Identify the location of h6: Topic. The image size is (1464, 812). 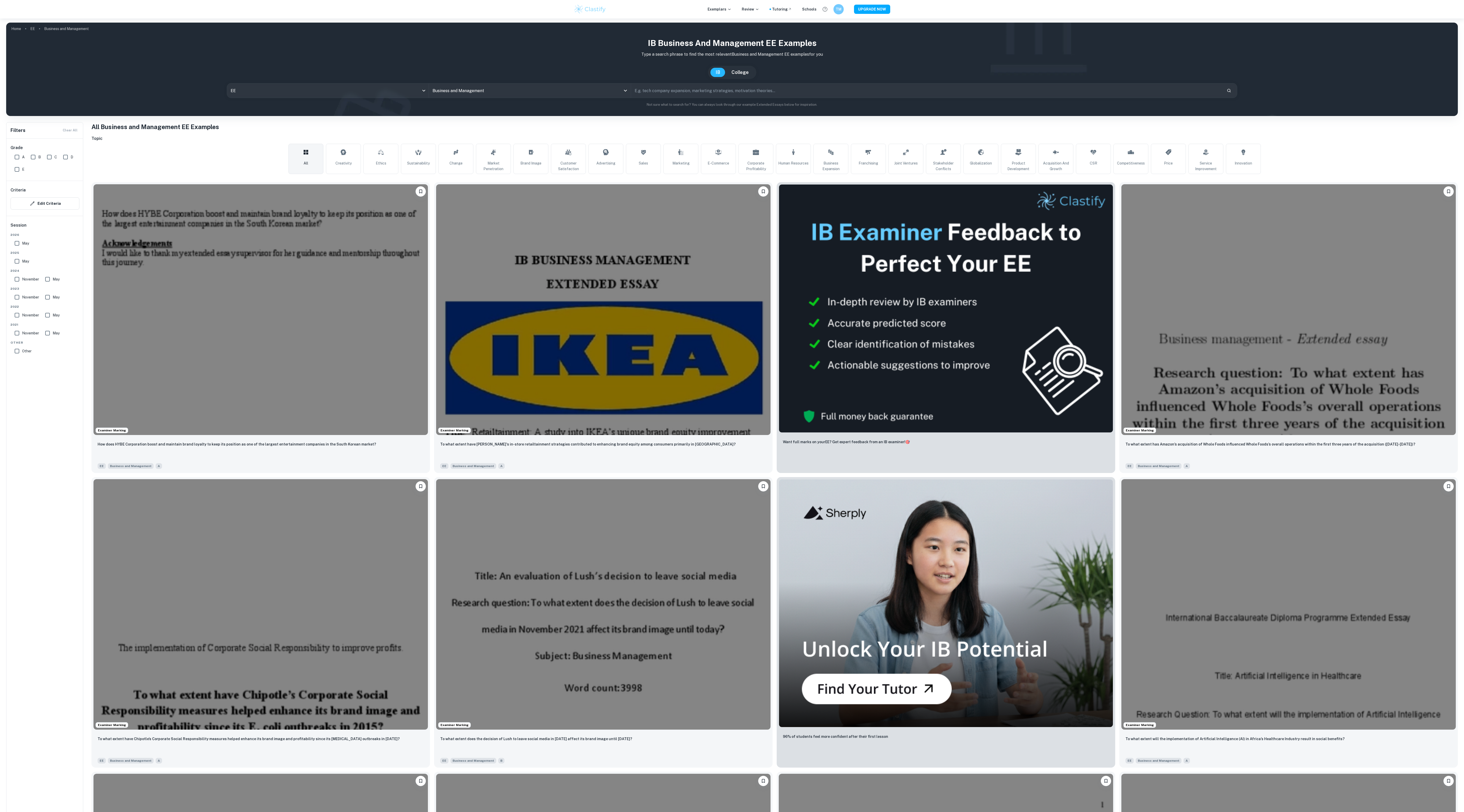
(775, 139).